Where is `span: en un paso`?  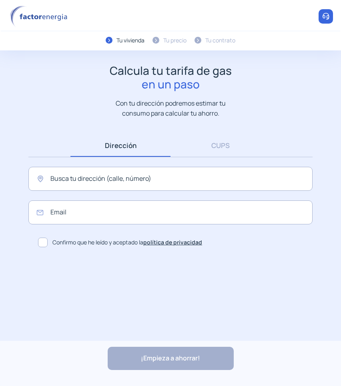 span: en un paso is located at coordinates (171, 84).